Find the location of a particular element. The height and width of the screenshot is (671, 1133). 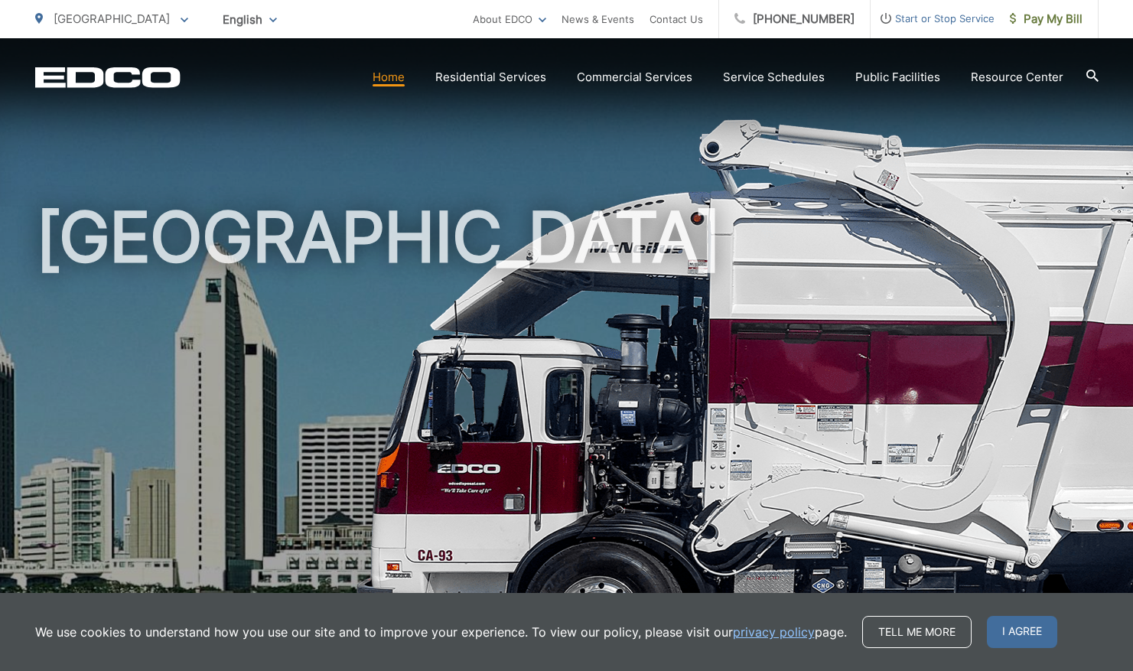

a: privacy policy is located at coordinates (773, 632).